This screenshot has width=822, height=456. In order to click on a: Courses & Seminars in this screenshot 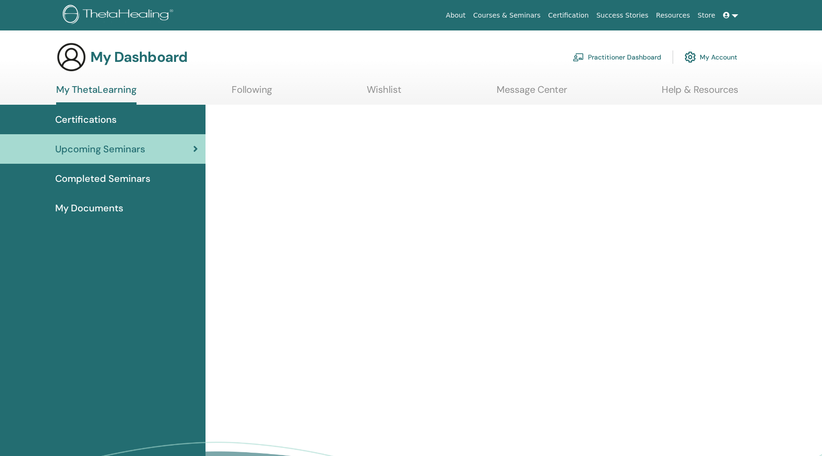, I will do `click(507, 15)`.